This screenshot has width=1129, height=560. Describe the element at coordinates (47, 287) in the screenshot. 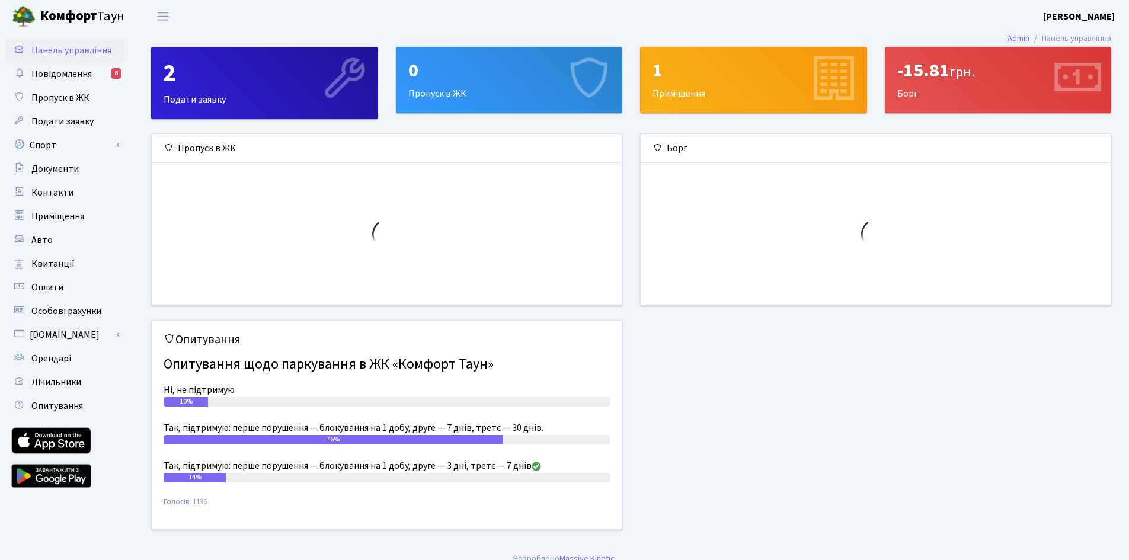

I see `span: Оплати` at that location.